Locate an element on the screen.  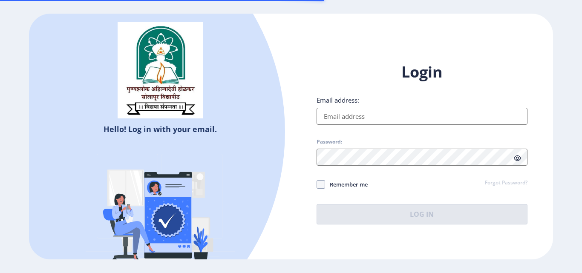
button: Log In is located at coordinates (422, 214).